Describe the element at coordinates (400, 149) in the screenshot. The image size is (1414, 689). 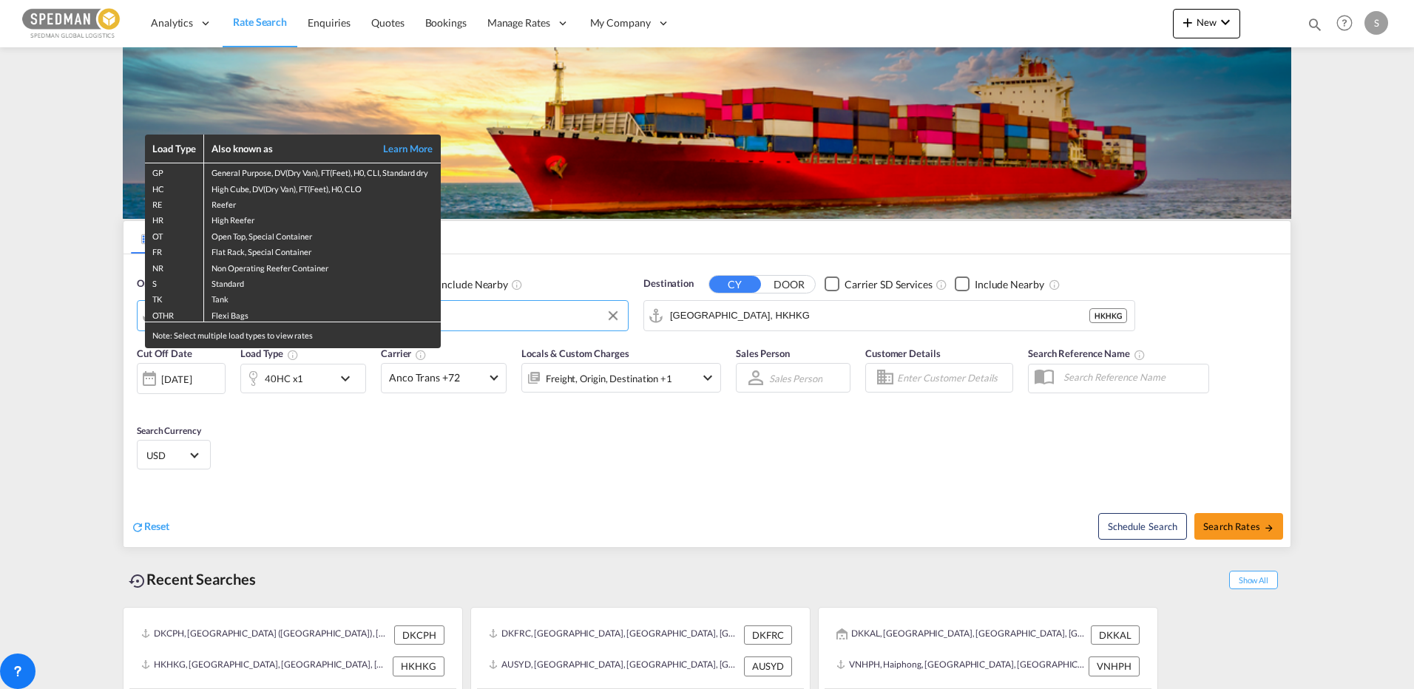
I see `a: Learn More` at that location.